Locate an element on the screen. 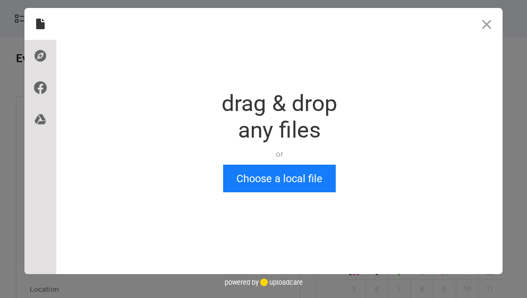 This screenshot has height=298, width=527. div: Local Files is located at coordinates (40, 24).